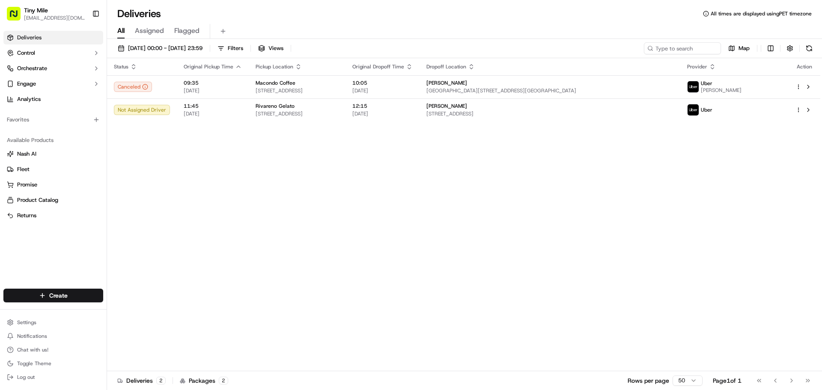 This screenshot has height=390, width=822. I want to click on button: Tiny Mile, so click(36, 10).